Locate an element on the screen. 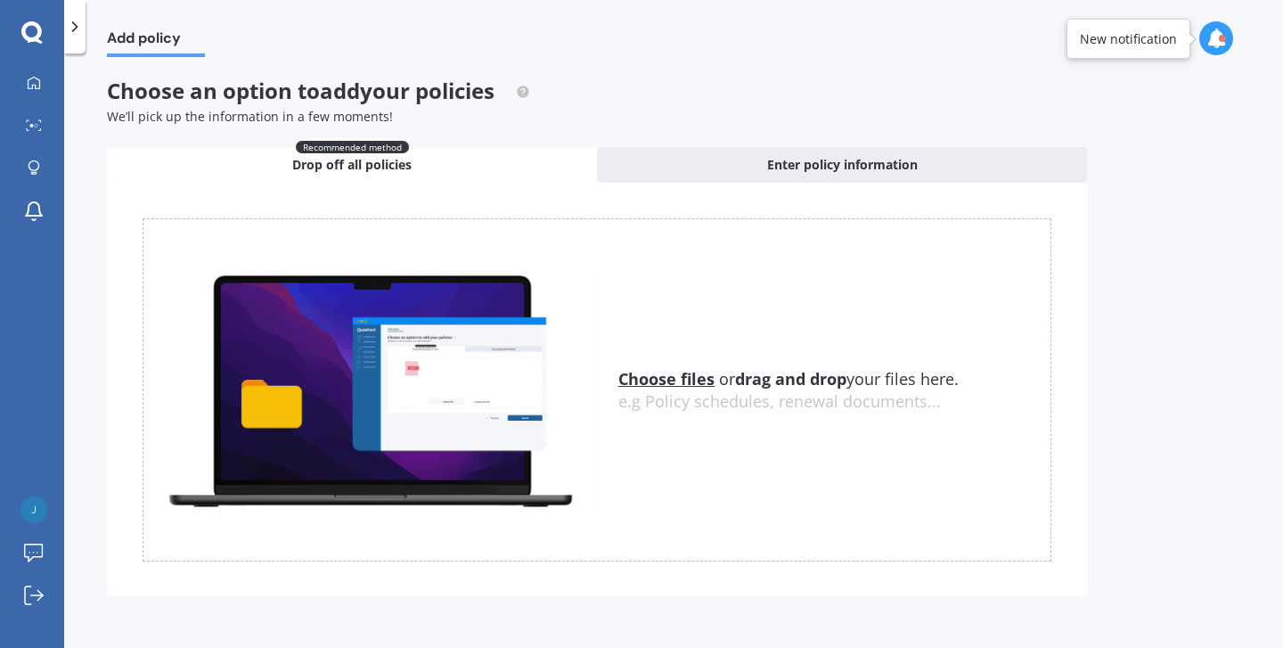 This screenshot has height=648, width=1283. span: Enter policy information is located at coordinates (842, 165).